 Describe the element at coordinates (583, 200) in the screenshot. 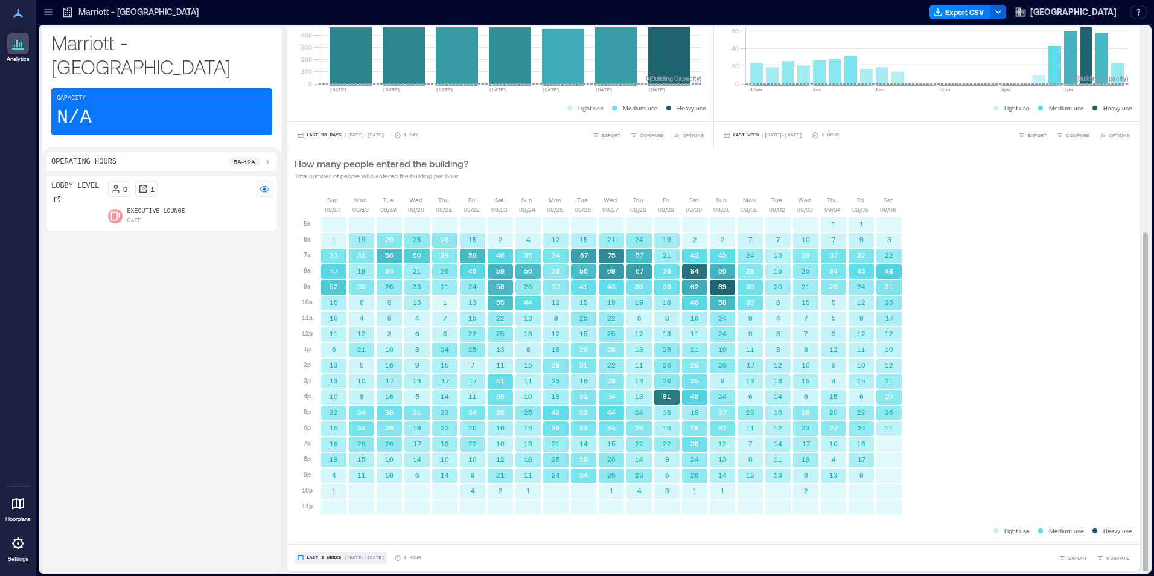

I see `p: Tue` at that location.